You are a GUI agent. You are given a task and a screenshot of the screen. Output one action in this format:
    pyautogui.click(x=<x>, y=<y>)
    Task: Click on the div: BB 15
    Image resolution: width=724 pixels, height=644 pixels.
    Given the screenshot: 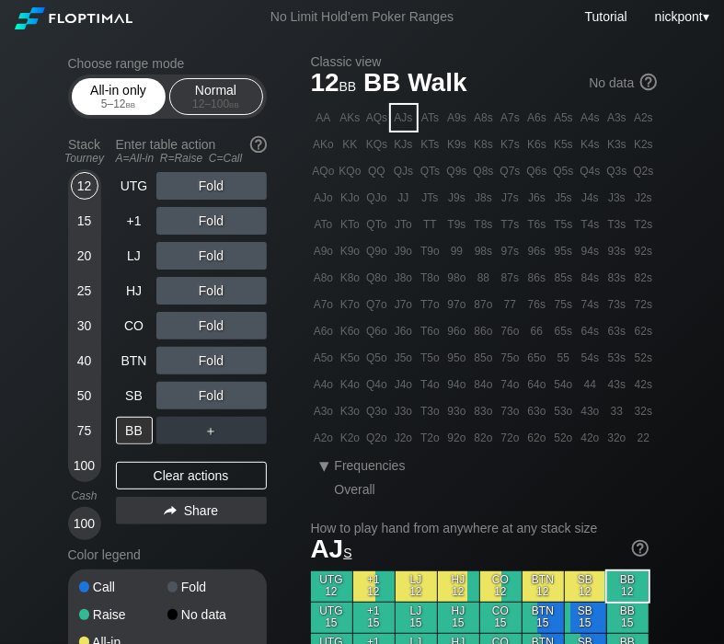 What is the action you would take?
    pyautogui.click(x=627, y=617)
    